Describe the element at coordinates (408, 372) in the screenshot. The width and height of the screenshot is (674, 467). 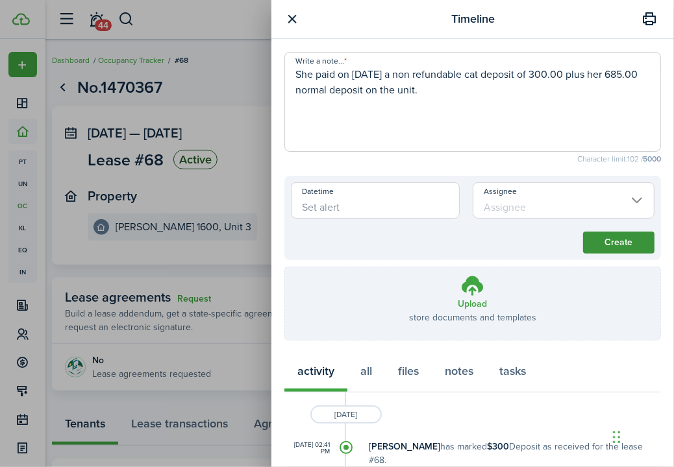
I see `button: files` at that location.